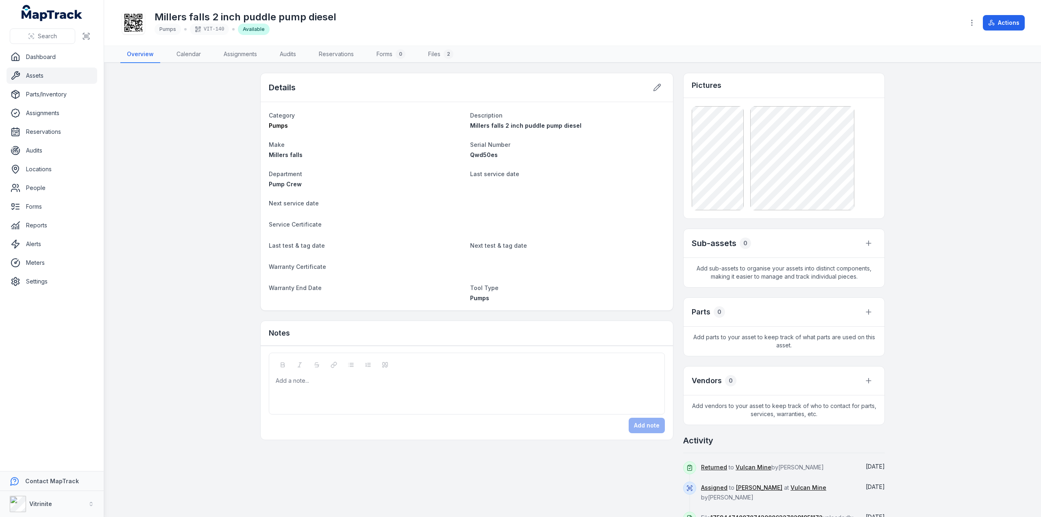 The height and width of the screenshot is (517, 1041). What do you see at coordinates (52, 13) in the screenshot?
I see `a: MapTrack` at bounding box center [52, 13].